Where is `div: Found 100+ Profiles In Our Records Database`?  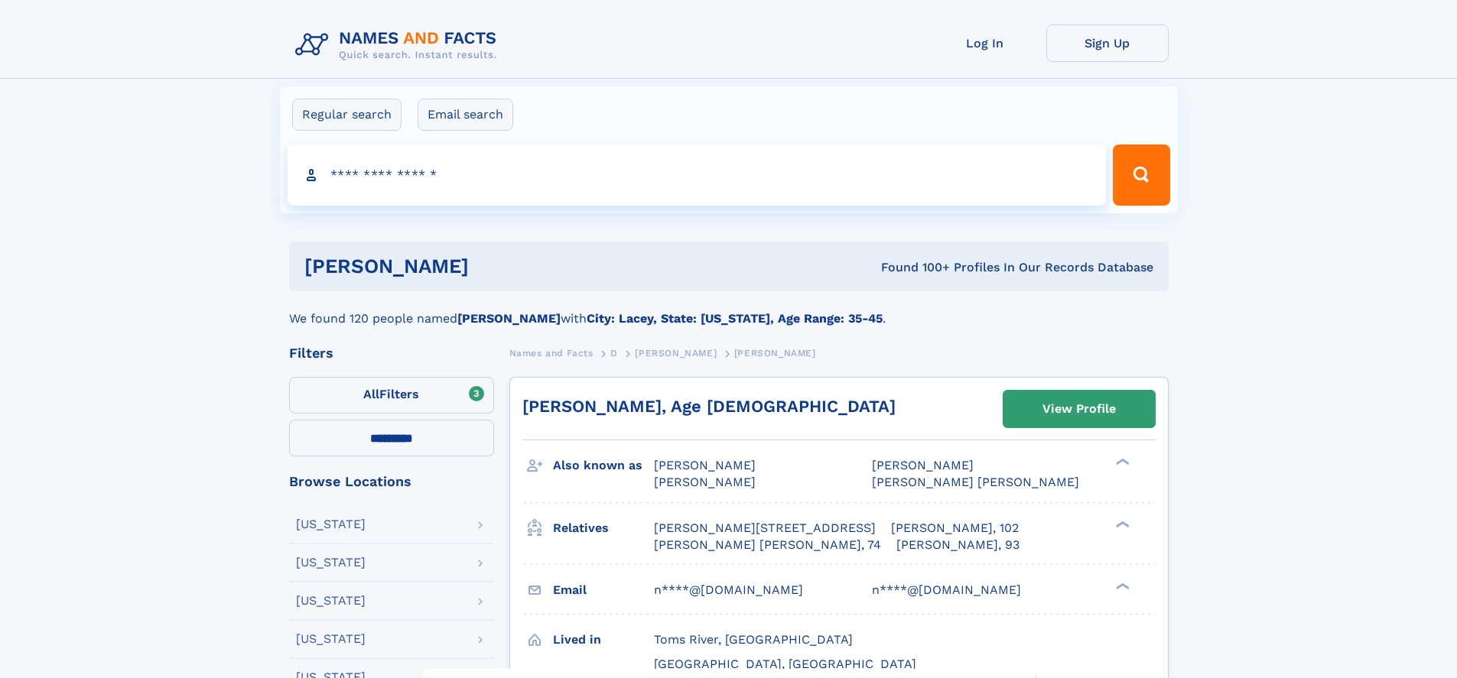 div: Found 100+ Profiles In Our Records Database is located at coordinates (914, 268).